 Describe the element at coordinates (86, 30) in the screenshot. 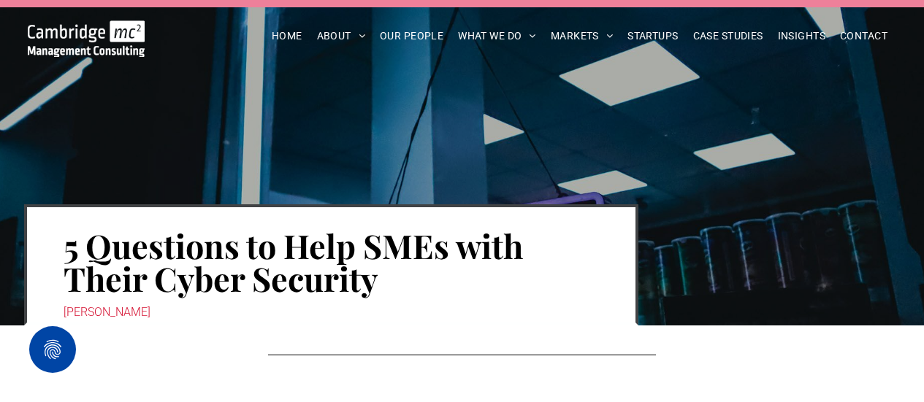

I see `a: Your Business Transformed | Cambridge Management Consulting` at that location.